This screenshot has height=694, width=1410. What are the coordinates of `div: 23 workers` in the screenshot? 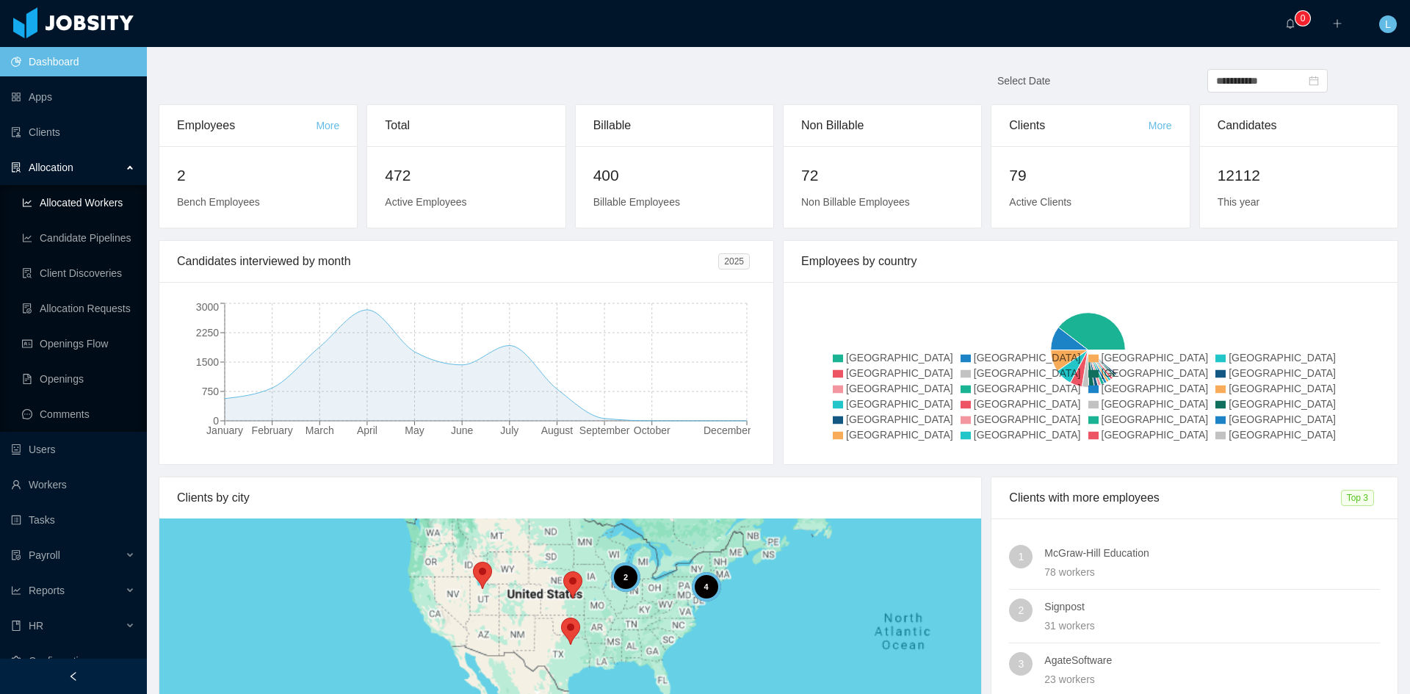 It's located at (1211, 679).